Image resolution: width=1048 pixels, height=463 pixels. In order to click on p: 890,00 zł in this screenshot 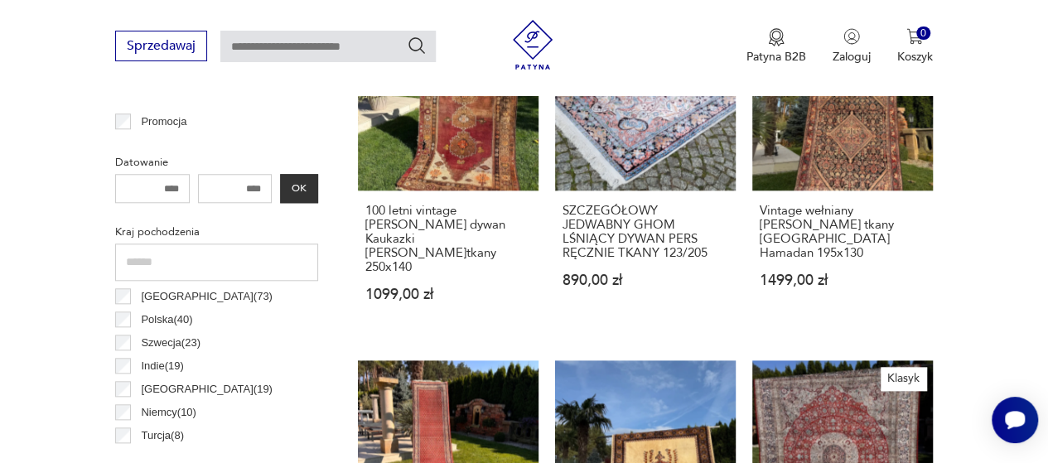, I will do `click(646, 280)`.